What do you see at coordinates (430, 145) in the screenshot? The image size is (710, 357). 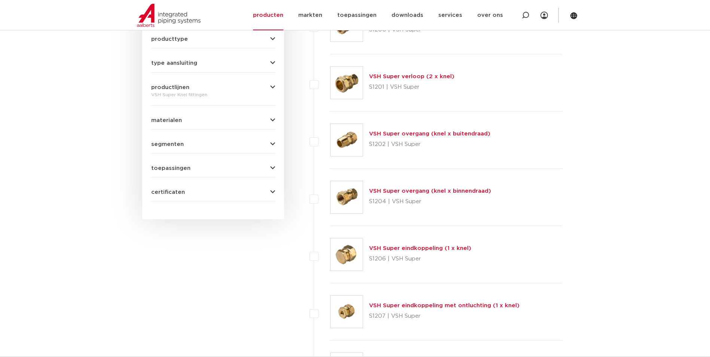 I see `p: S1202 | VSH Super` at bounding box center [430, 145].